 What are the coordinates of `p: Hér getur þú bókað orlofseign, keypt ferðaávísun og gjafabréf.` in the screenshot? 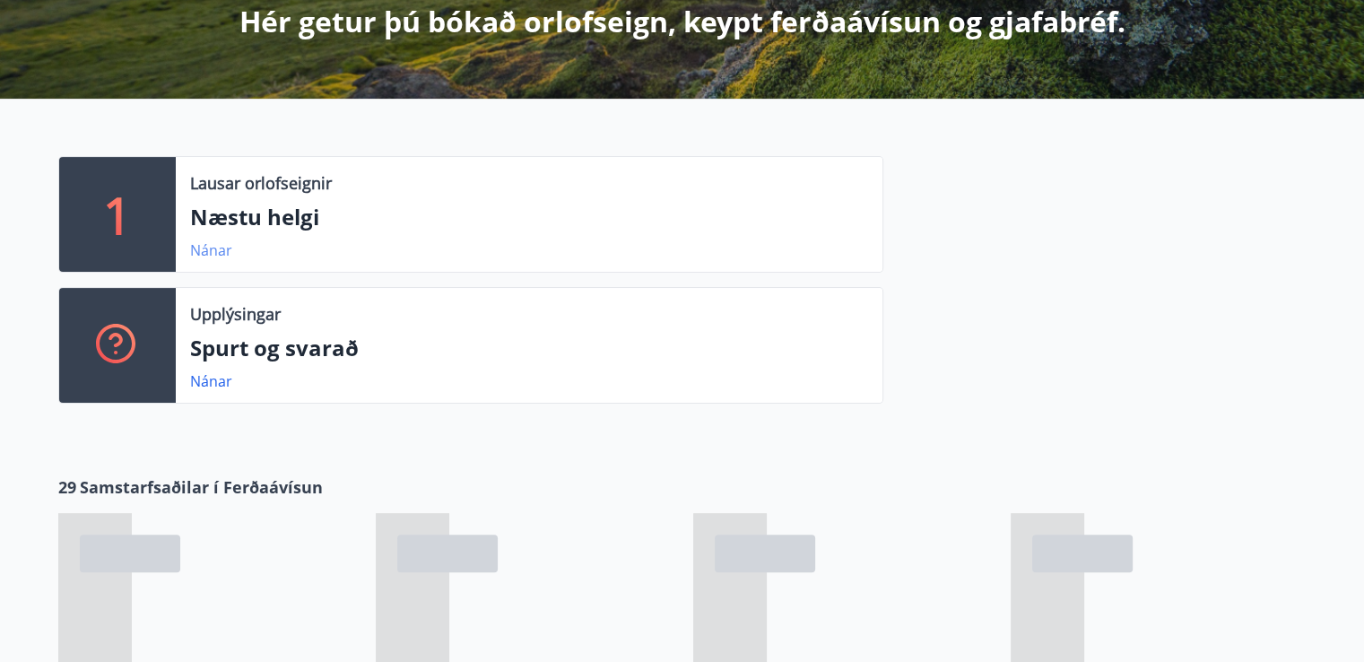 It's located at (682, 22).